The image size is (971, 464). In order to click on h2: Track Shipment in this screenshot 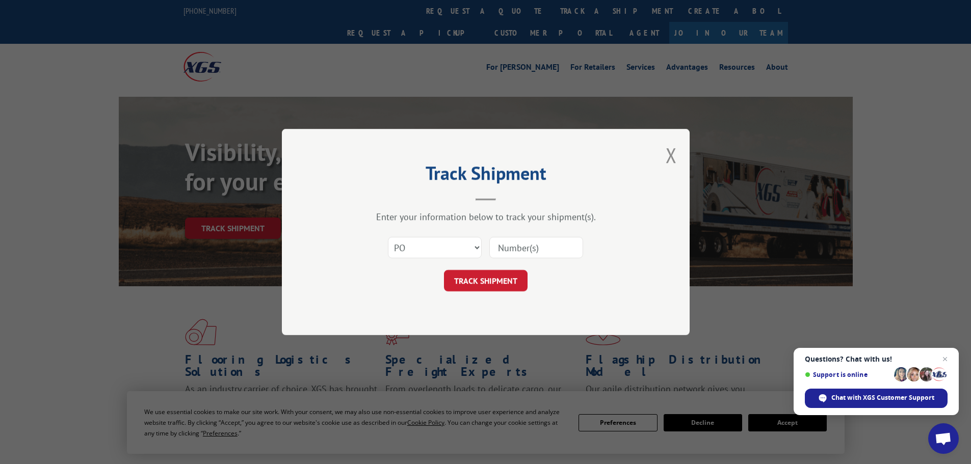, I will do `click(486, 176)`.